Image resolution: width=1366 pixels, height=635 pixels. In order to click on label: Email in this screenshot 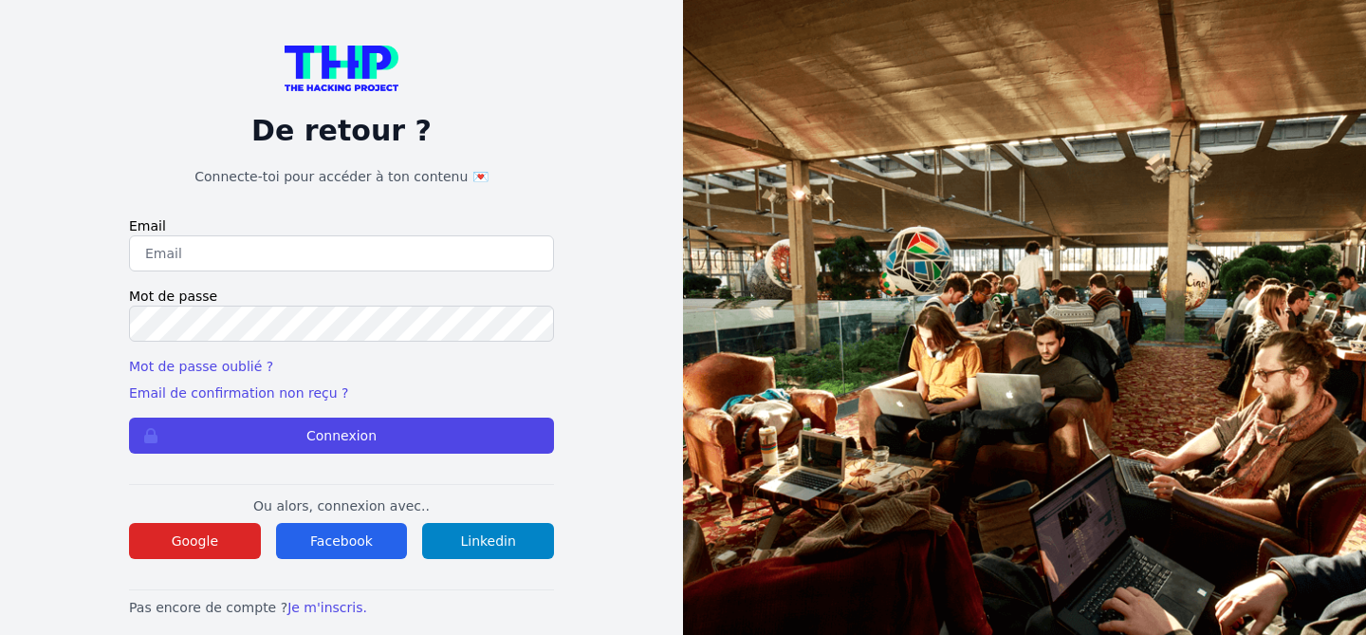, I will do `click(341, 226)`.